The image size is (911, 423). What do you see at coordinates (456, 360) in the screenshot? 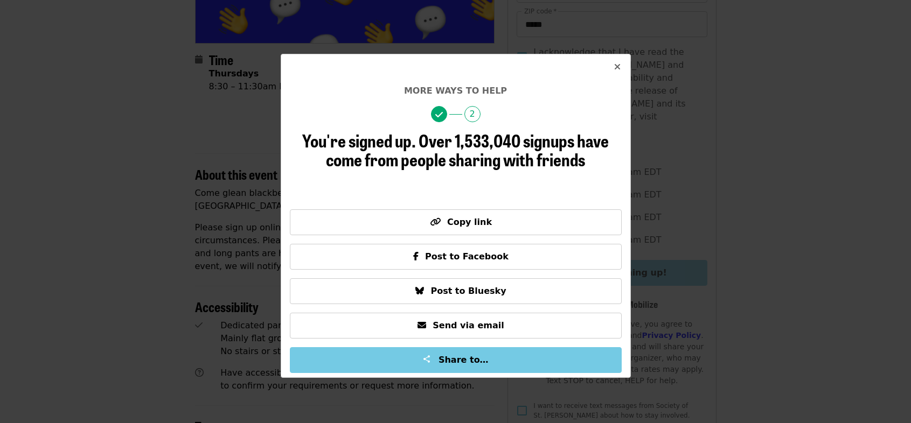
I see `button: Share to…` at bounding box center [456, 360].